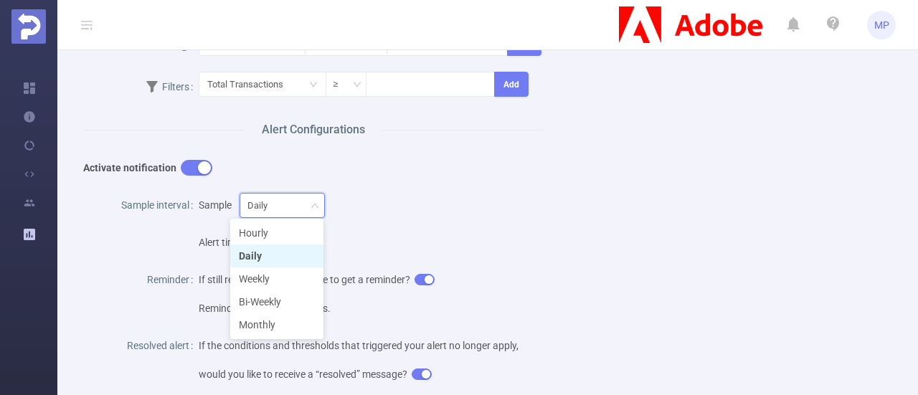  I want to click on li: Weekly, so click(277, 279).